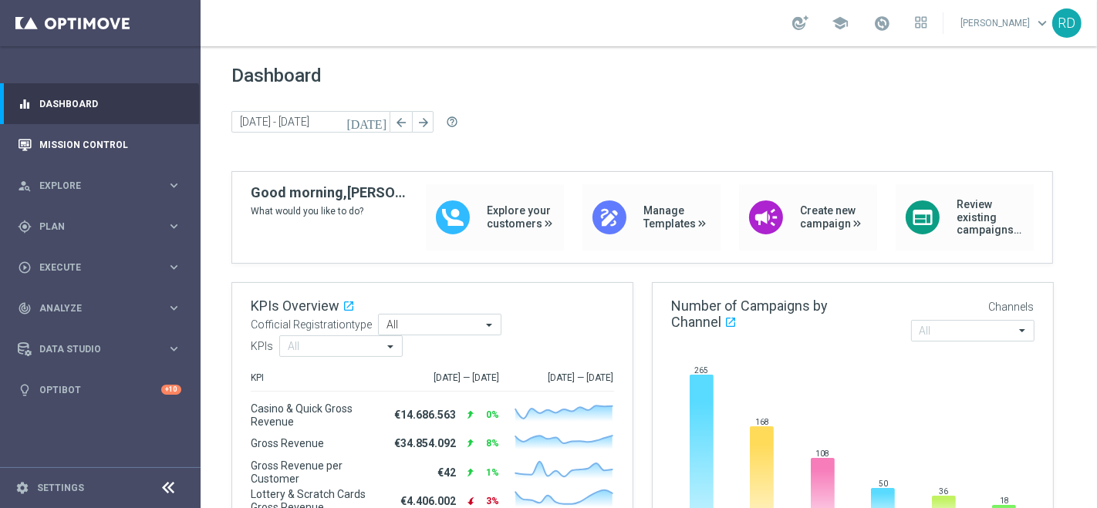 The width and height of the screenshot is (1097, 508). Describe the element at coordinates (100, 227) in the screenshot. I see `button: gps_fixed Plan keyboard_arrow_right` at that location.